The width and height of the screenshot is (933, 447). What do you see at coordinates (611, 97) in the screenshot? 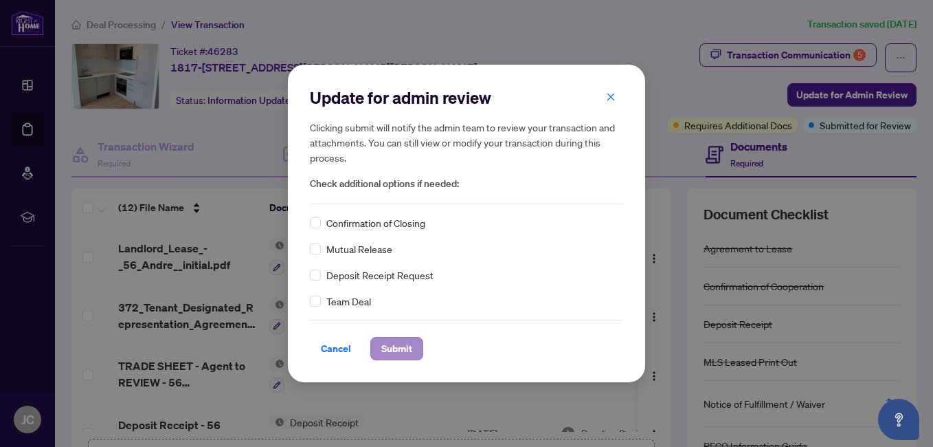
I see `span: close` at bounding box center [611, 97].